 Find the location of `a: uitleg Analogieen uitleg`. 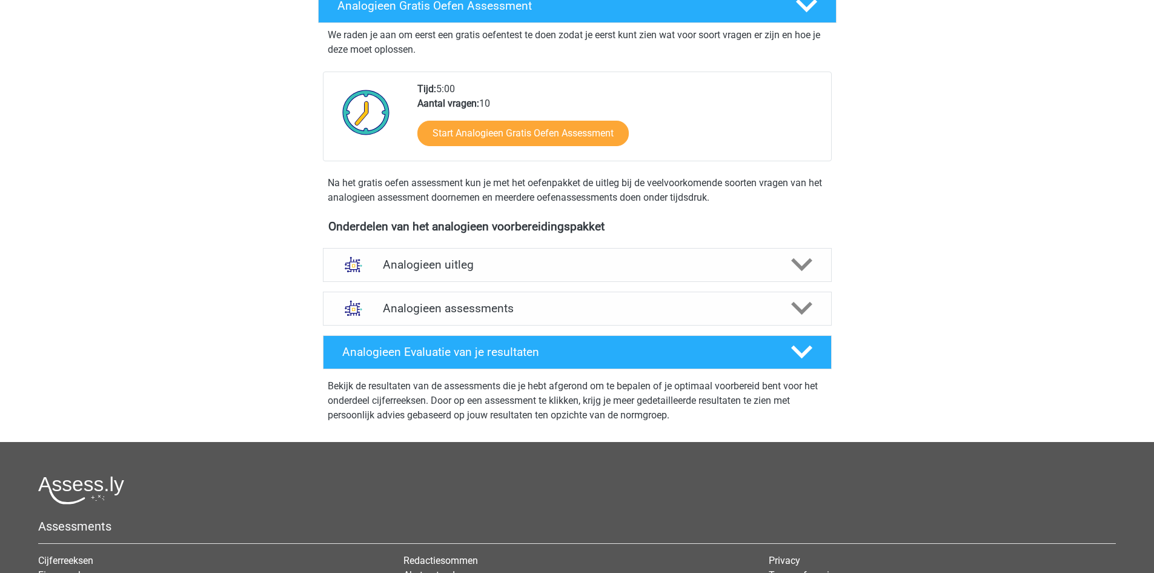

a: uitleg Analogieen uitleg is located at coordinates (577, 265).